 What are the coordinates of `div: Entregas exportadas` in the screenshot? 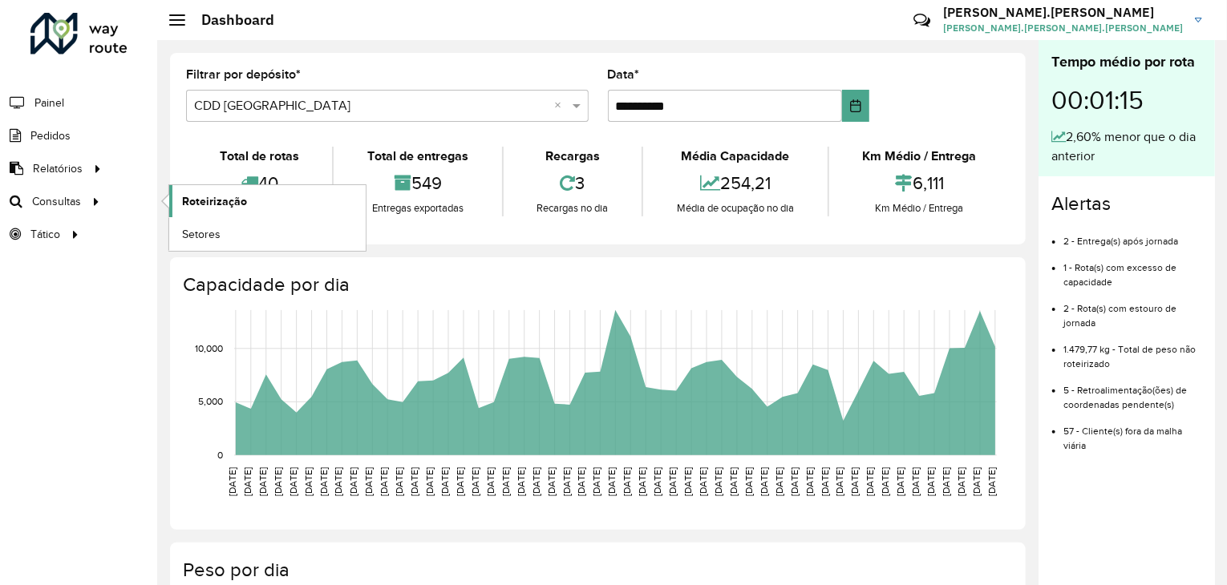 It's located at (417, 209).